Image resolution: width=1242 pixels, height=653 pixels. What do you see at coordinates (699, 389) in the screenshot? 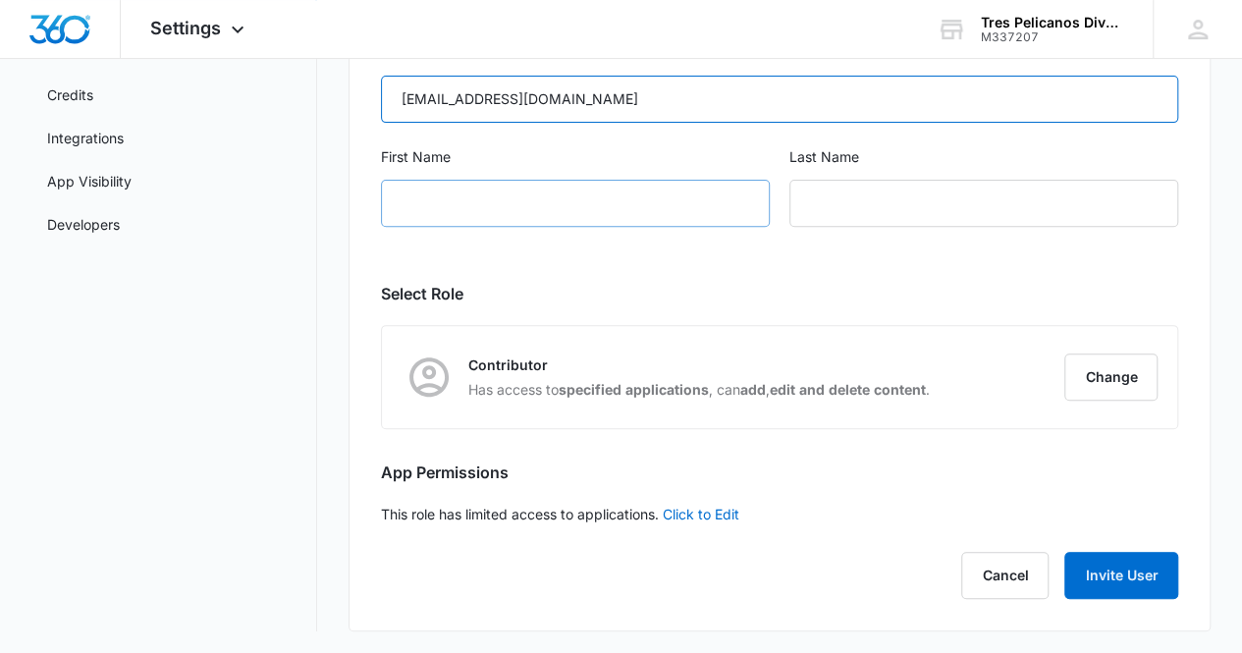
I see `p: Has access to , can , .` at bounding box center [699, 389].